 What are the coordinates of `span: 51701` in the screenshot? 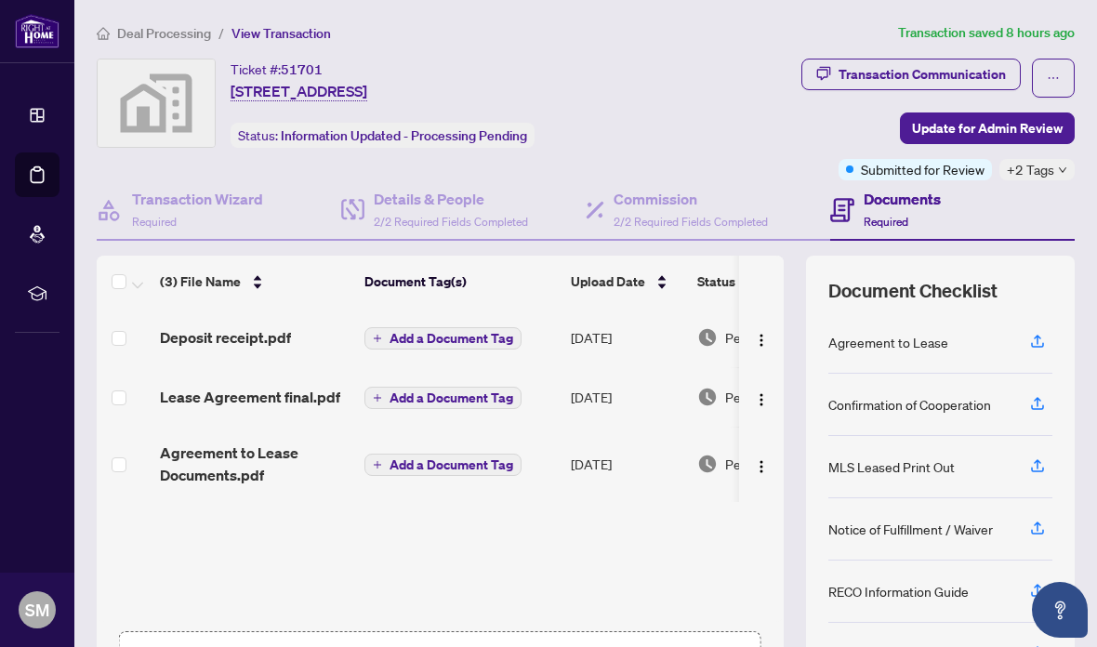 It's located at (301, 70).